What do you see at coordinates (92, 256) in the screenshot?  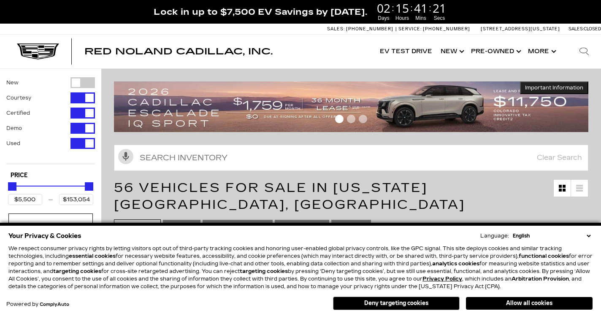 I see `strong: essential cookies` at bounding box center [92, 256].